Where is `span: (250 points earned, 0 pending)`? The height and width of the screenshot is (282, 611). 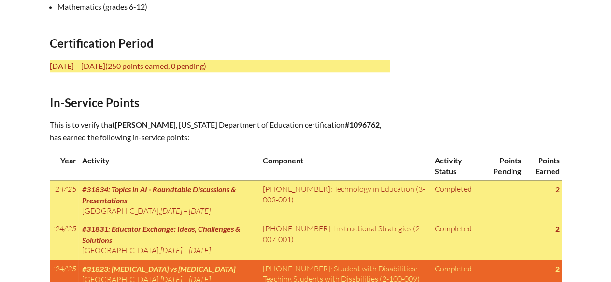
span: (250 points earned, 0 pending) is located at coordinates (155, 66).